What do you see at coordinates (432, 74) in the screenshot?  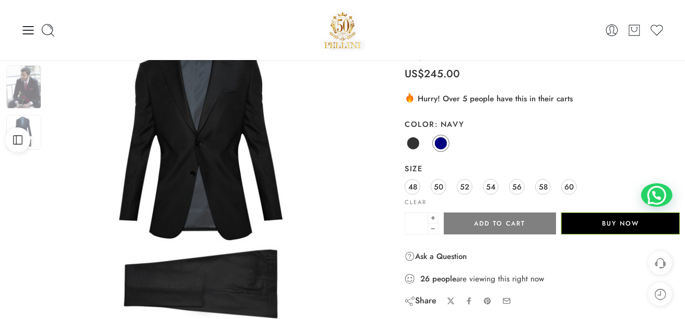 I see `bdi: 245.00` at bounding box center [432, 74].